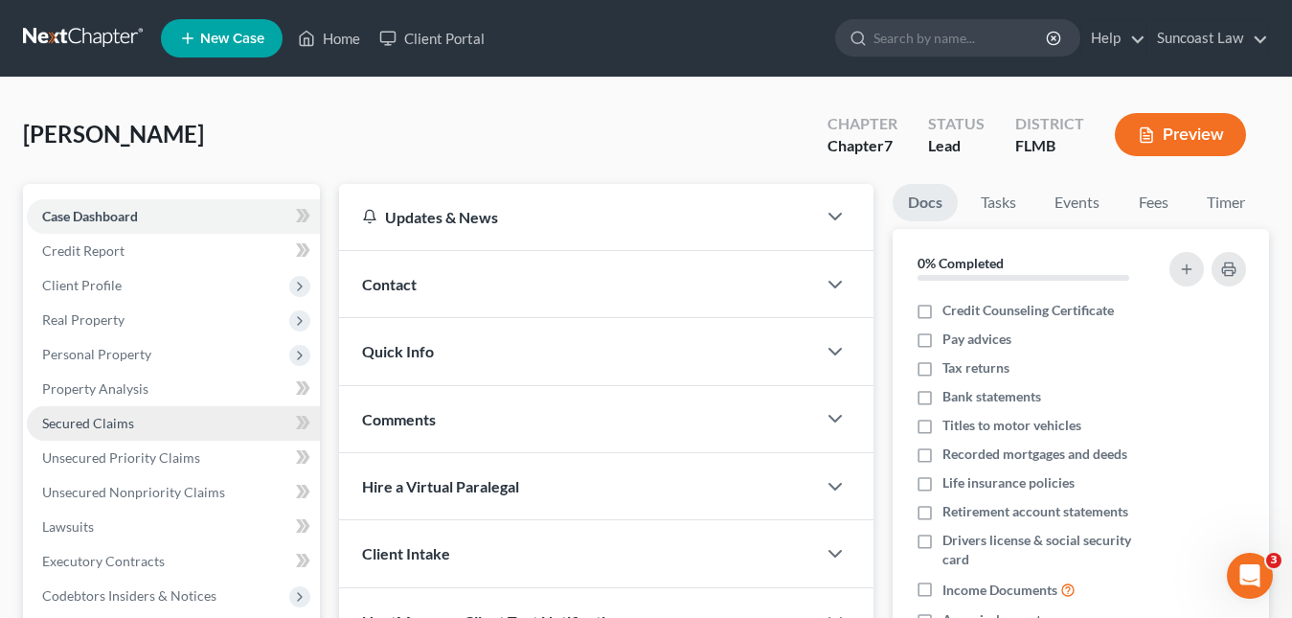 The width and height of the screenshot is (1292, 618). Describe the element at coordinates (1208, 38) in the screenshot. I see `a: Suncoast Law` at that location.